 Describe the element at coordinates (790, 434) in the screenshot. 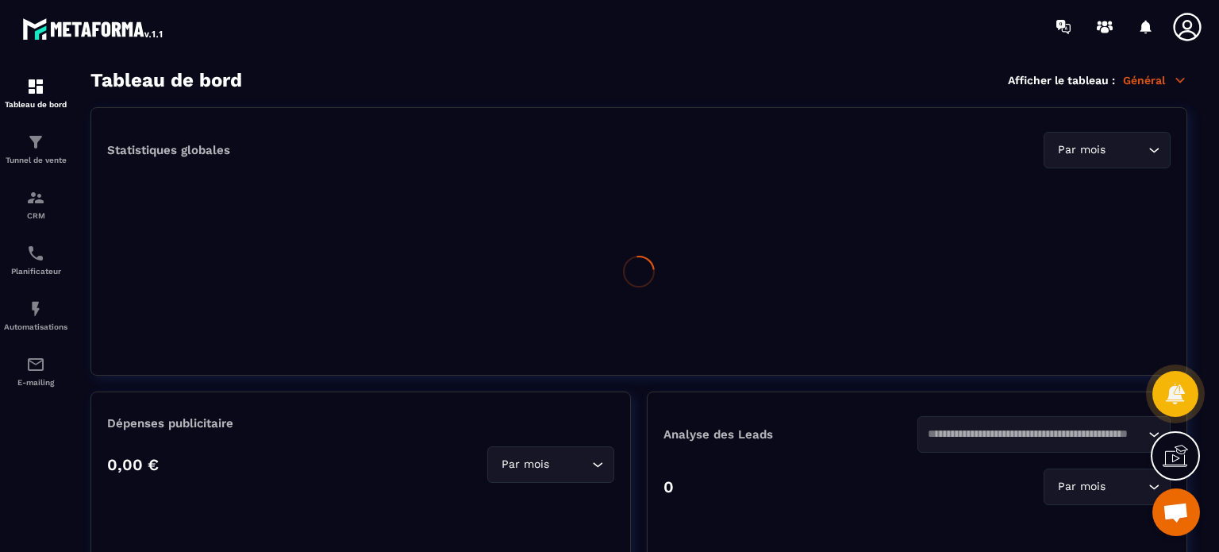

I see `p: Analyse des Leads` at that location.